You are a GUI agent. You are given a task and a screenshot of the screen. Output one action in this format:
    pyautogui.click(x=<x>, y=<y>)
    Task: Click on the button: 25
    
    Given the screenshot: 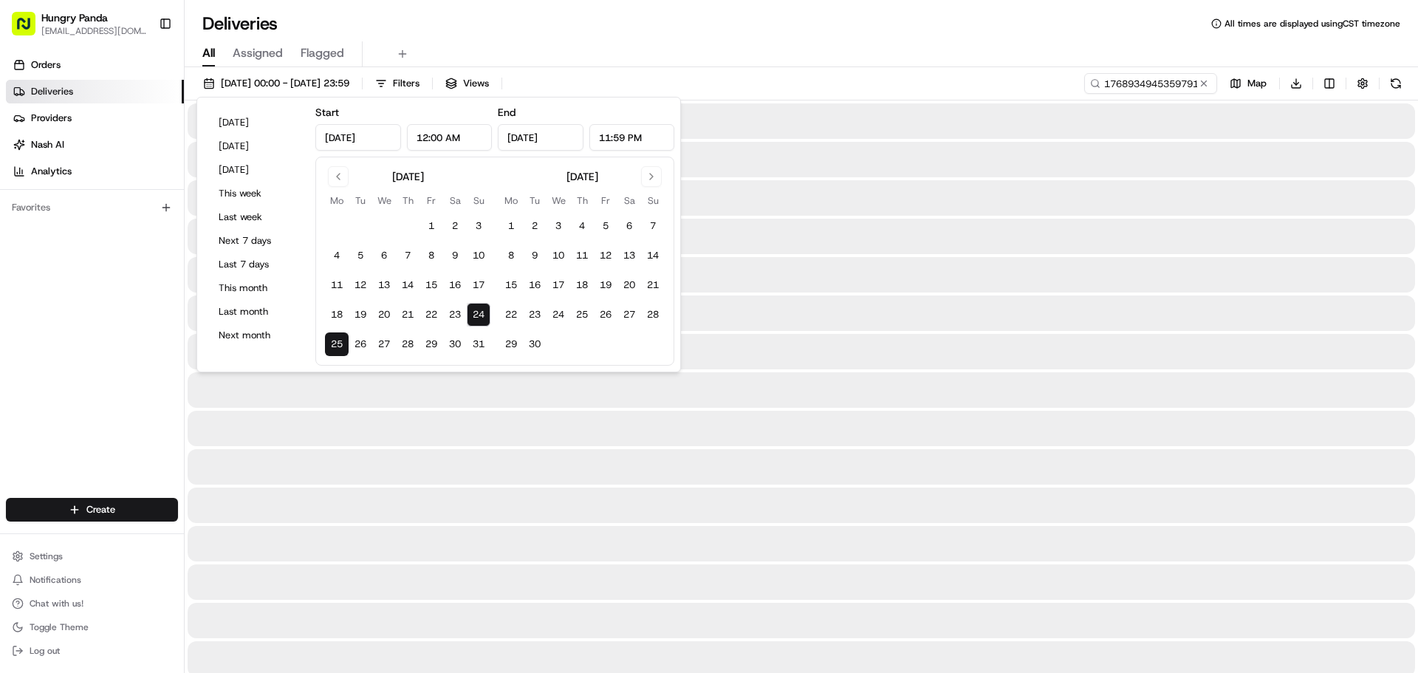 What is the action you would take?
    pyautogui.click(x=582, y=315)
    